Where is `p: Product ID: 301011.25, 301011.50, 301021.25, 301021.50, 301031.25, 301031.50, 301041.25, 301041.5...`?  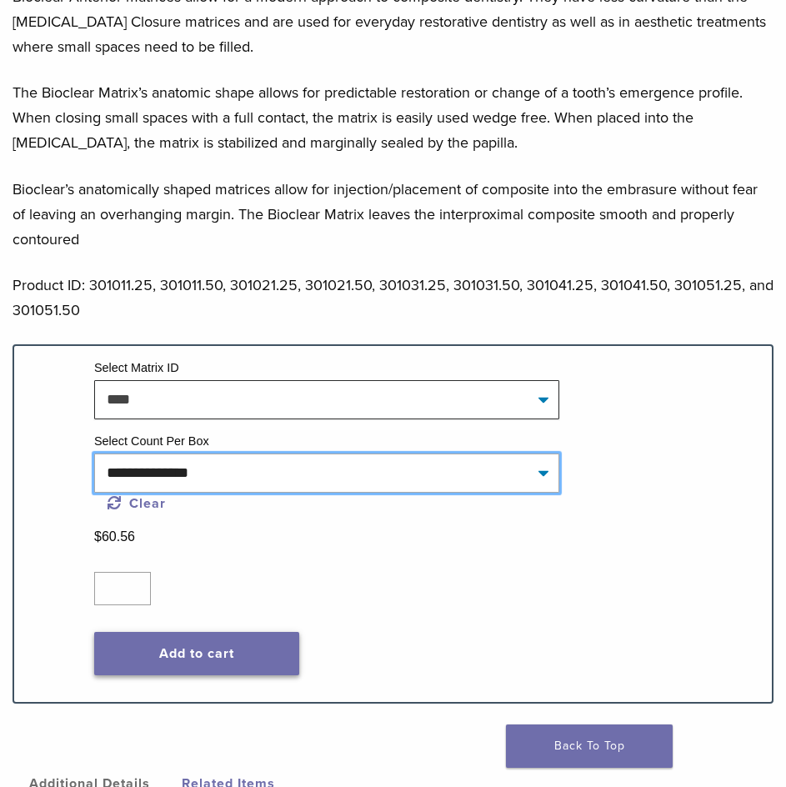
p: Product ID: 301011.25, 301011.50, 301021.25, 301021.50, 301031.25, 301031.50, 301041.25, 301041.5... is located at coordinates (393, 298).